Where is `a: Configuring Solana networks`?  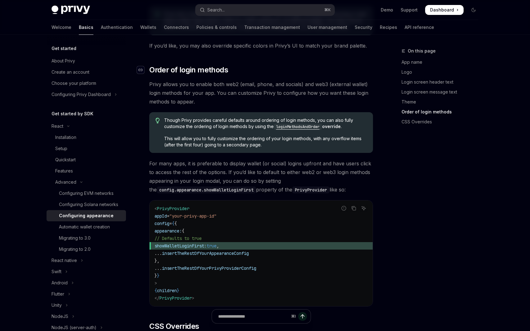
a: Configuring Solana networks is located at coordinates (86, 204).